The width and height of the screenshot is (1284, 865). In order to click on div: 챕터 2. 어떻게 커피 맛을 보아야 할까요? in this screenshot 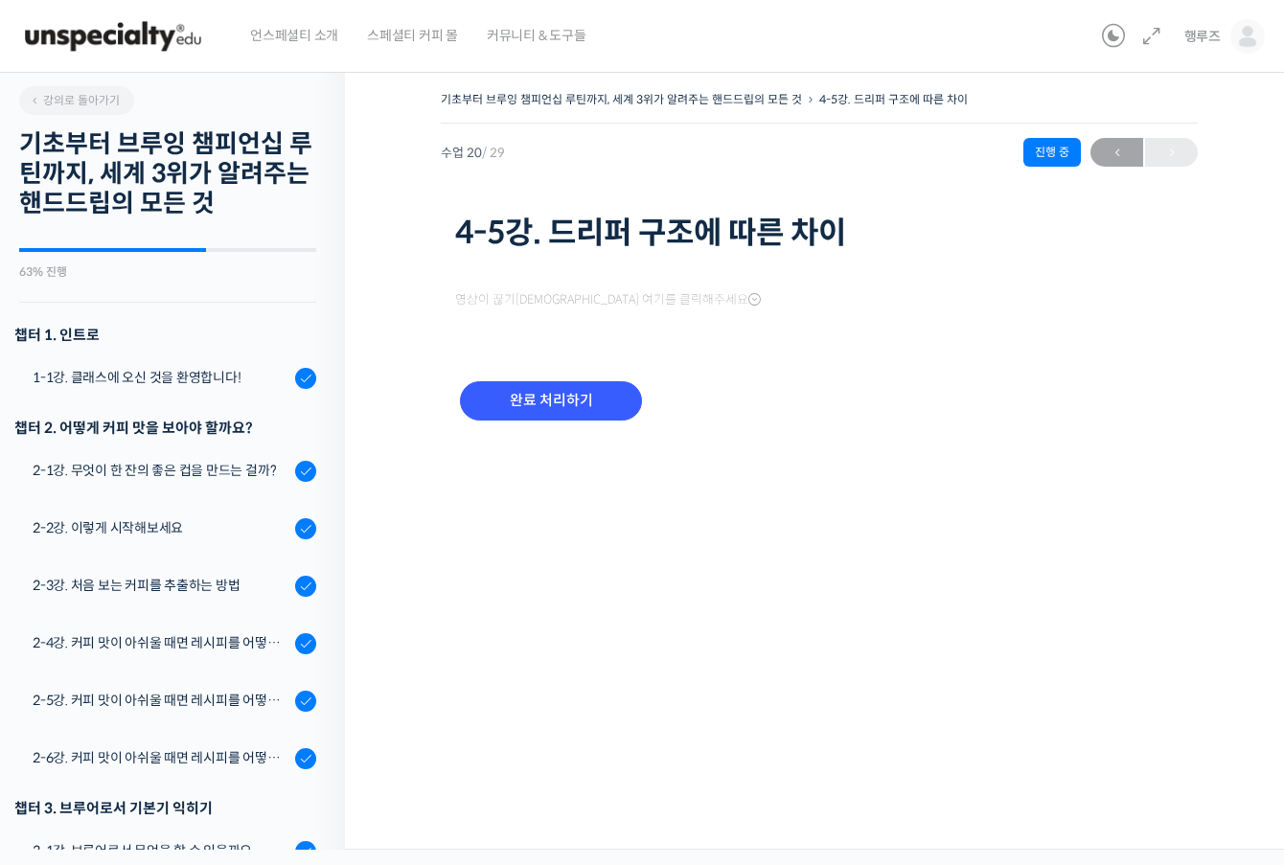, I will do `click(165, 427)`.